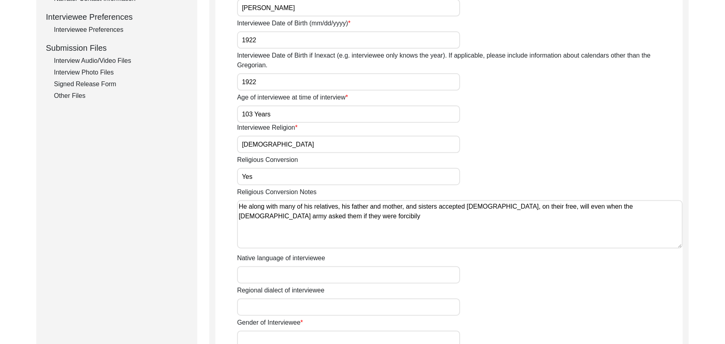 This screenshot has width=725, height=344. I want to click on label: Interviewee Religion, so click(267, 128).